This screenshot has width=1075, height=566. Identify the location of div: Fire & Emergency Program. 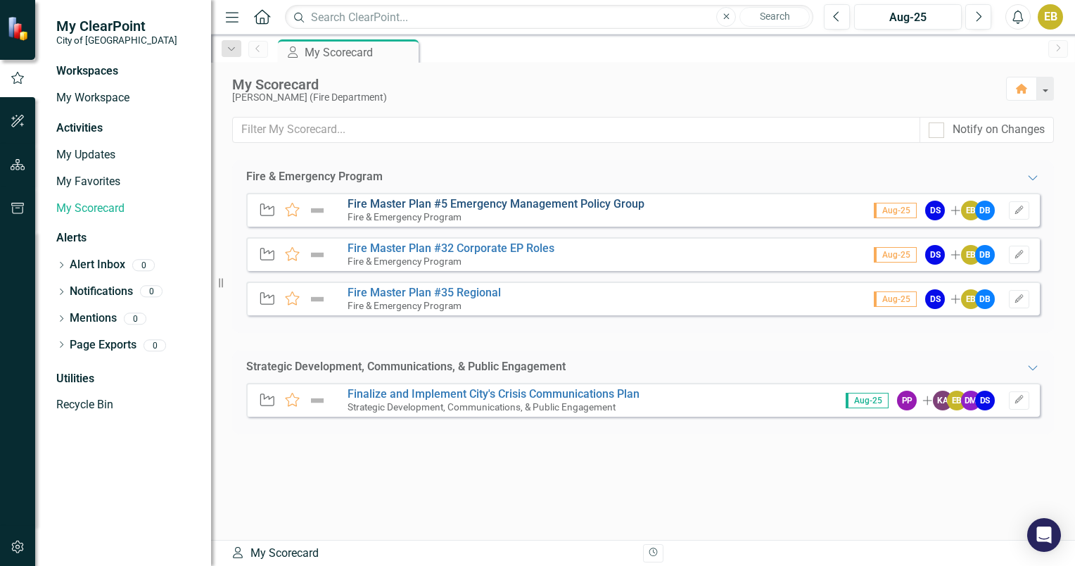
(315, 177).